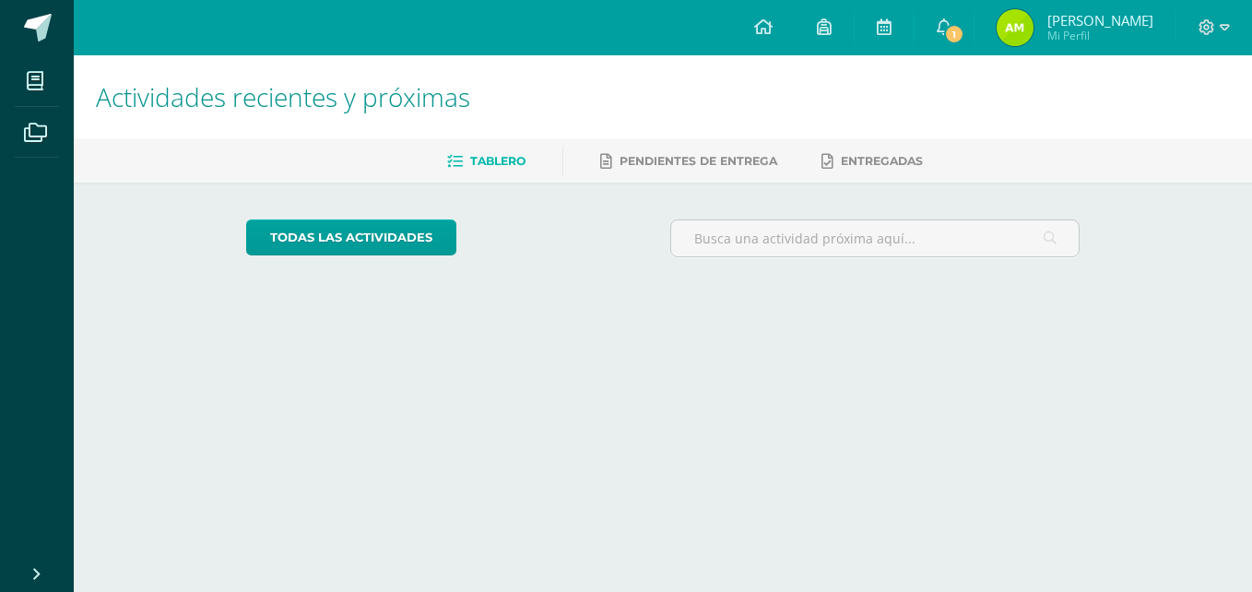 The width and height of the screenshot is (1252, 592). I want to click on span: Actividades recientes y próximas, so click(283, 97).